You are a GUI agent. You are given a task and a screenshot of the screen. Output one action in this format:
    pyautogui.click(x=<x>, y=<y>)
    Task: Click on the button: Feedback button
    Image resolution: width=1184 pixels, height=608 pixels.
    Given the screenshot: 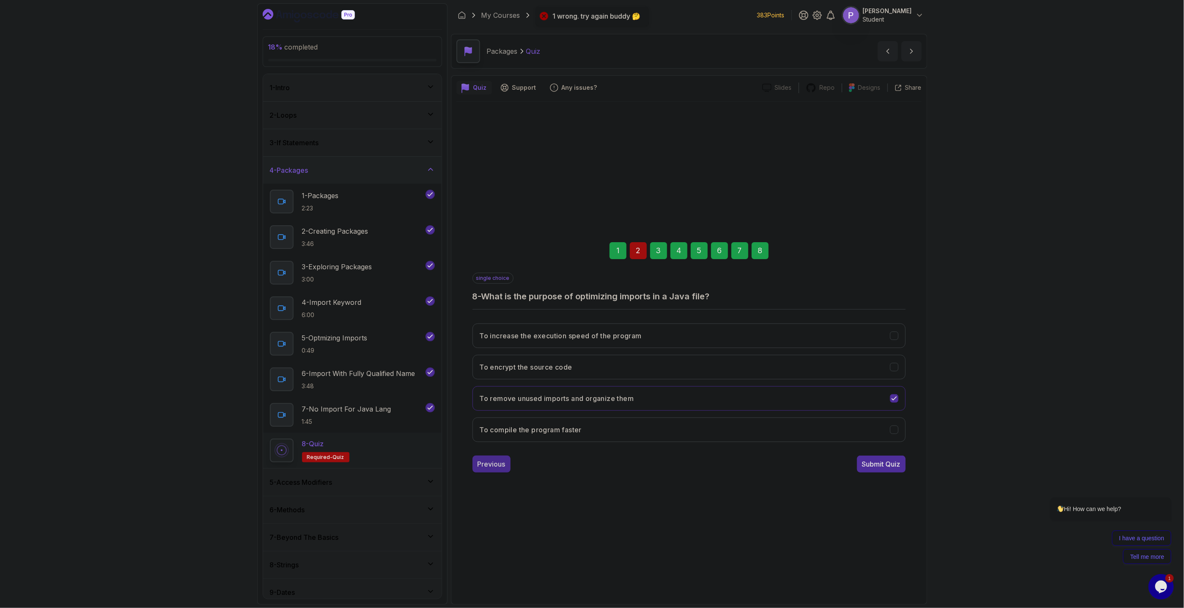 What is the action you would take?
    pyautogui.click(x=574, y=88)
    